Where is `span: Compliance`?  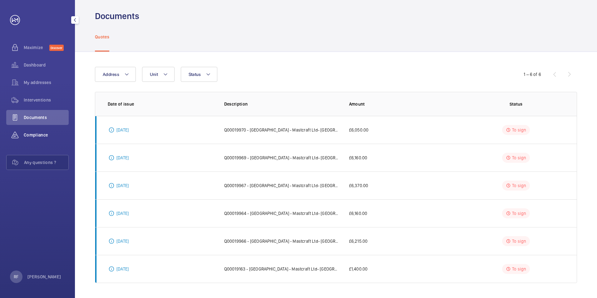 span: Compliance is located at coordinates (46, 135).